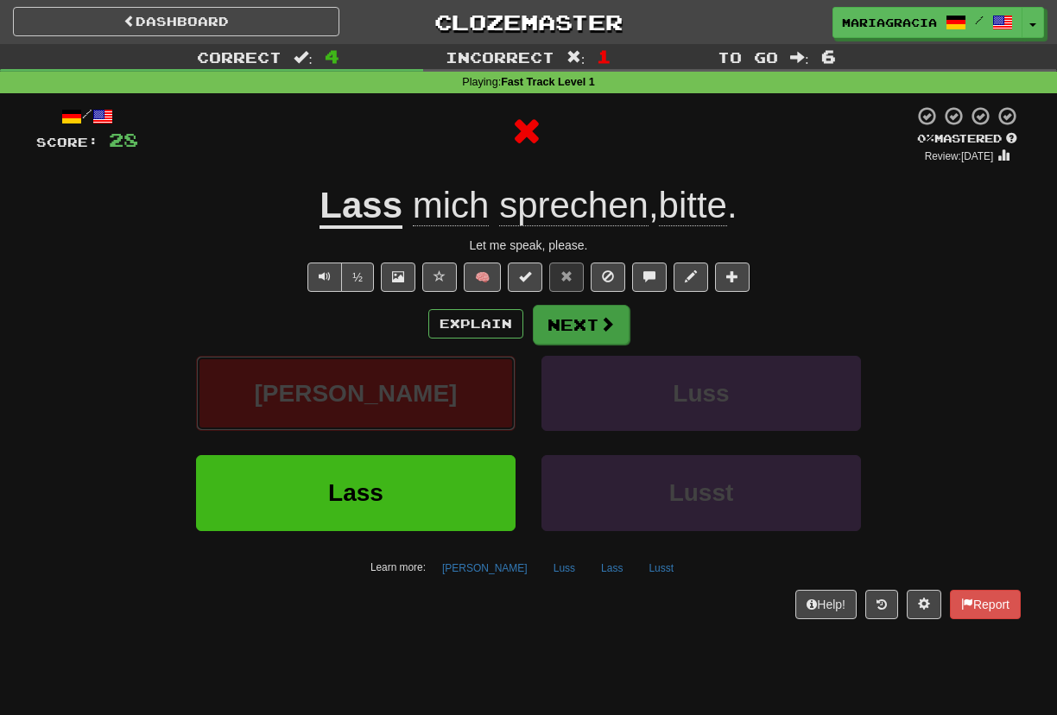  I want to click on button: Edit sentence (alt+d), so click(691, 277).